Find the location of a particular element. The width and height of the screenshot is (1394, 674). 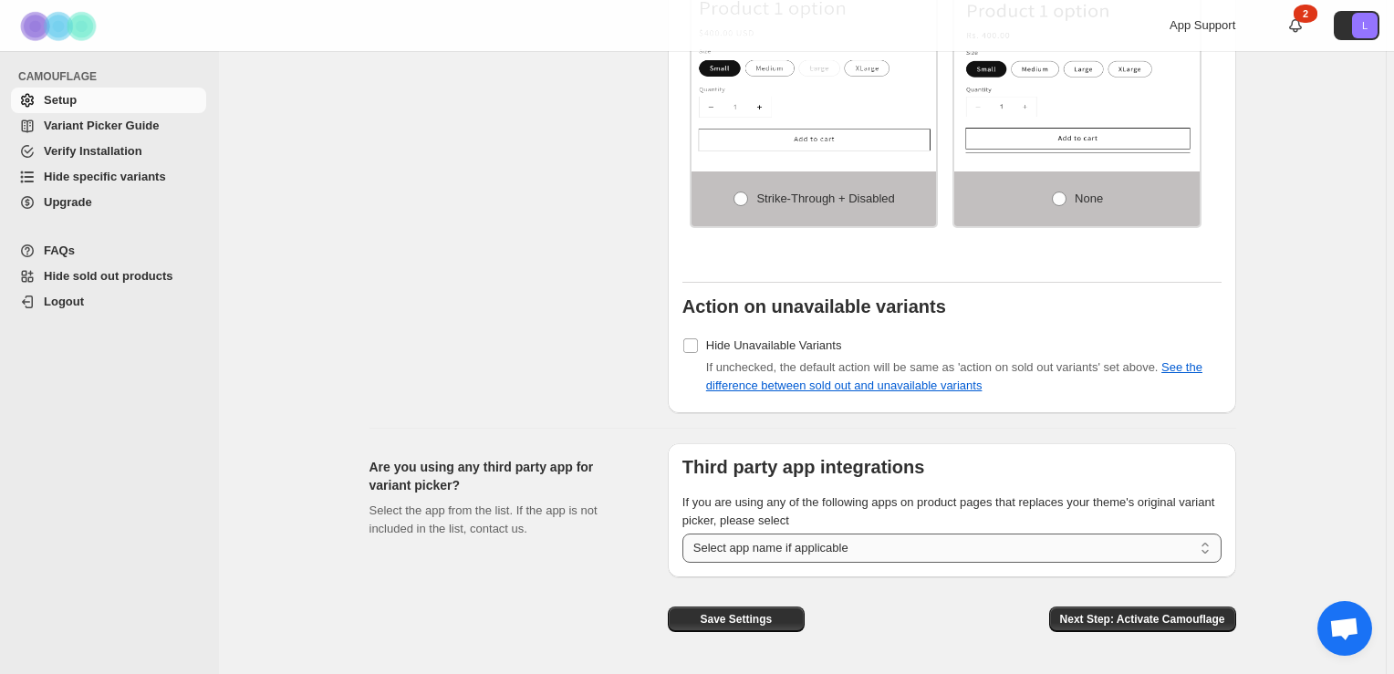

a: FAQs is located at coordinates (109, 251).